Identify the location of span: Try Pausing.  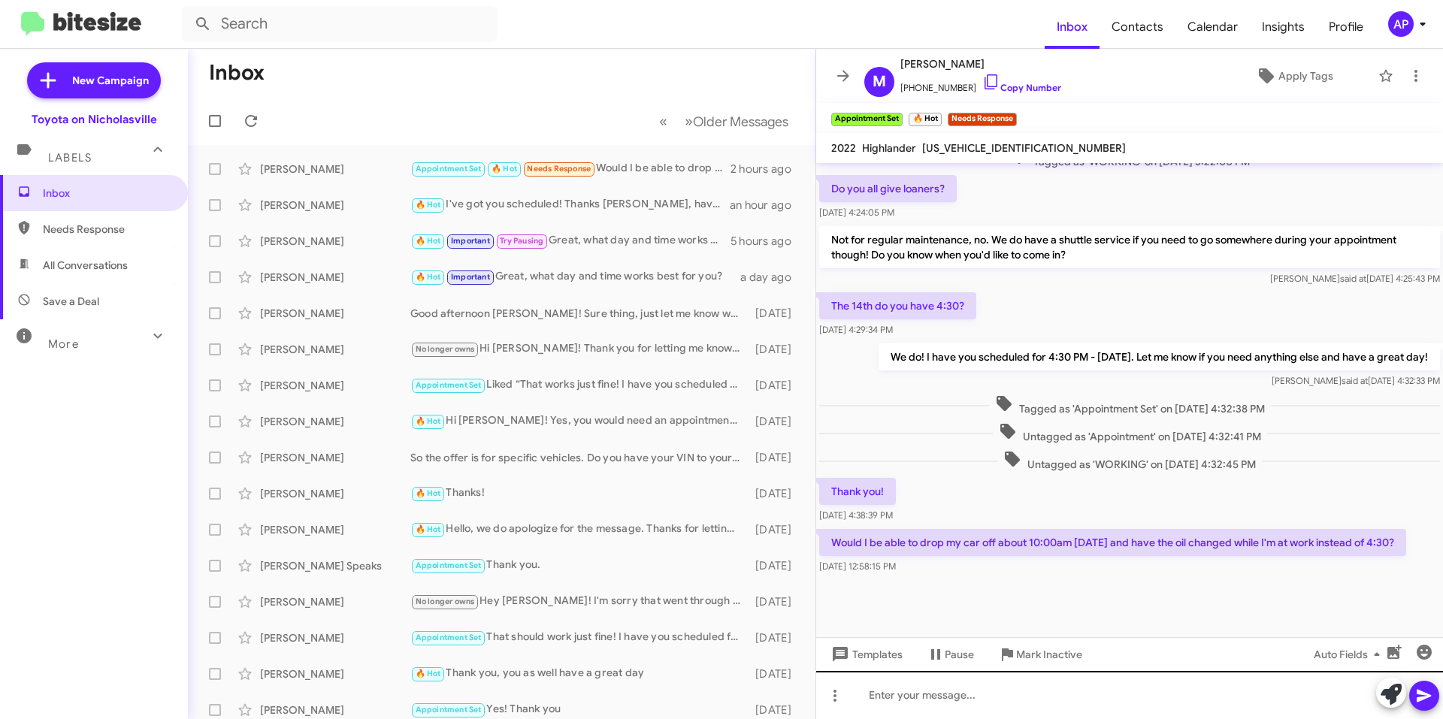
(522, 240).